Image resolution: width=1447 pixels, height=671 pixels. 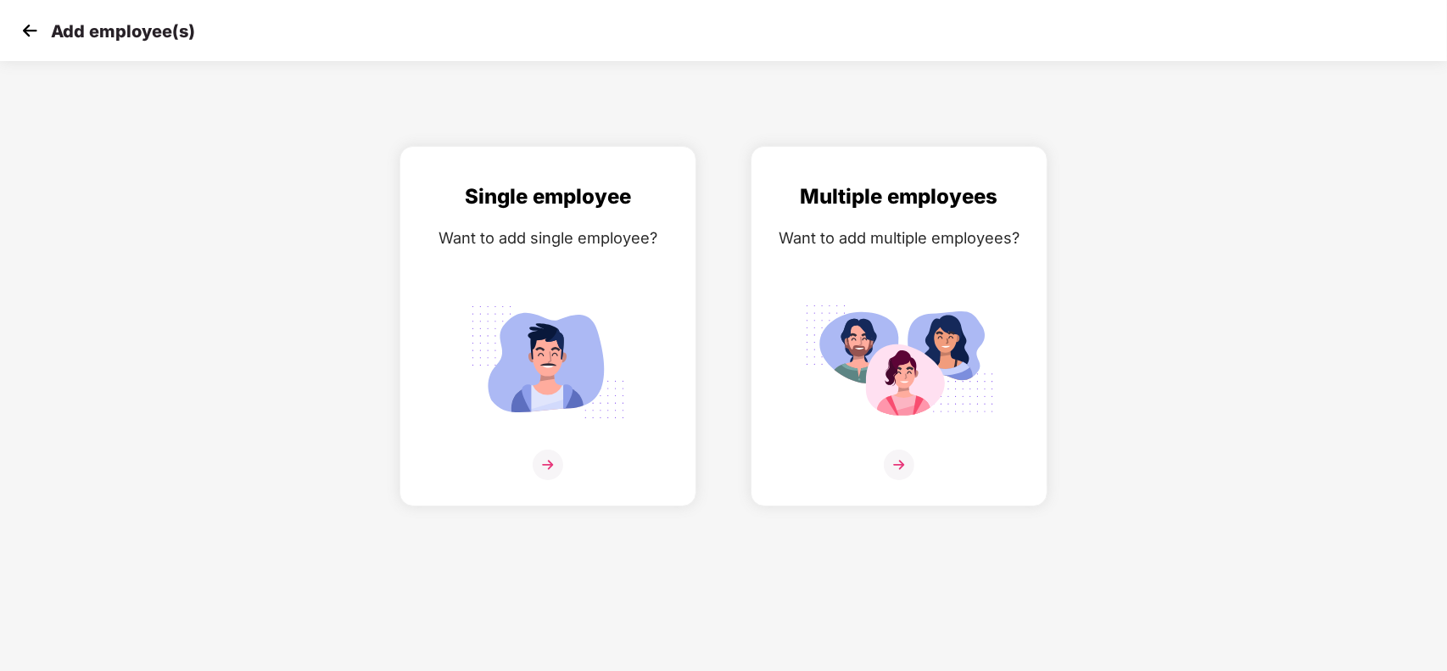 What do you see at coordinates (123, 31) in the screenshot?
I see `p: Add employee(s)` at bounding box center [123, 31].